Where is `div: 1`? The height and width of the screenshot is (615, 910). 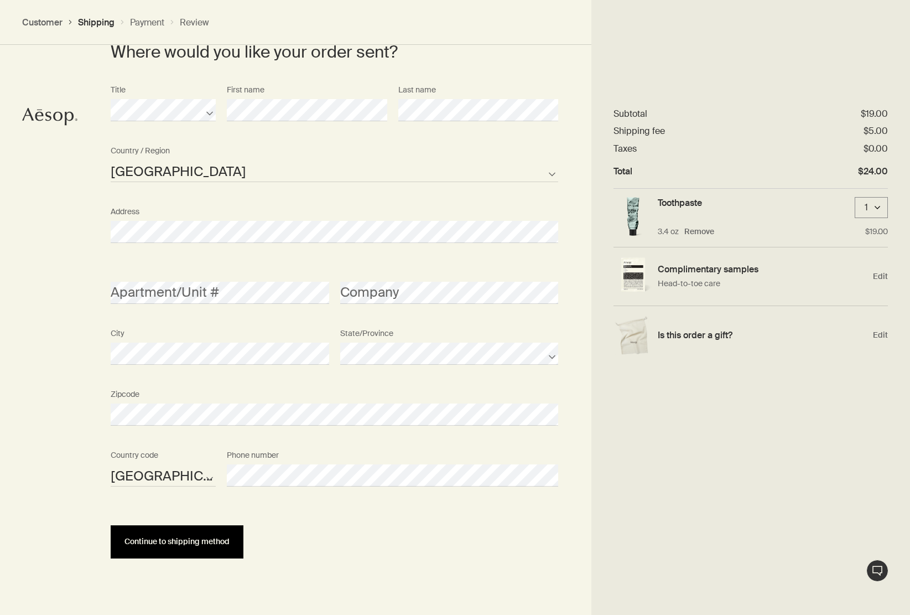 div: 1 is located at coordinates (866, 207).